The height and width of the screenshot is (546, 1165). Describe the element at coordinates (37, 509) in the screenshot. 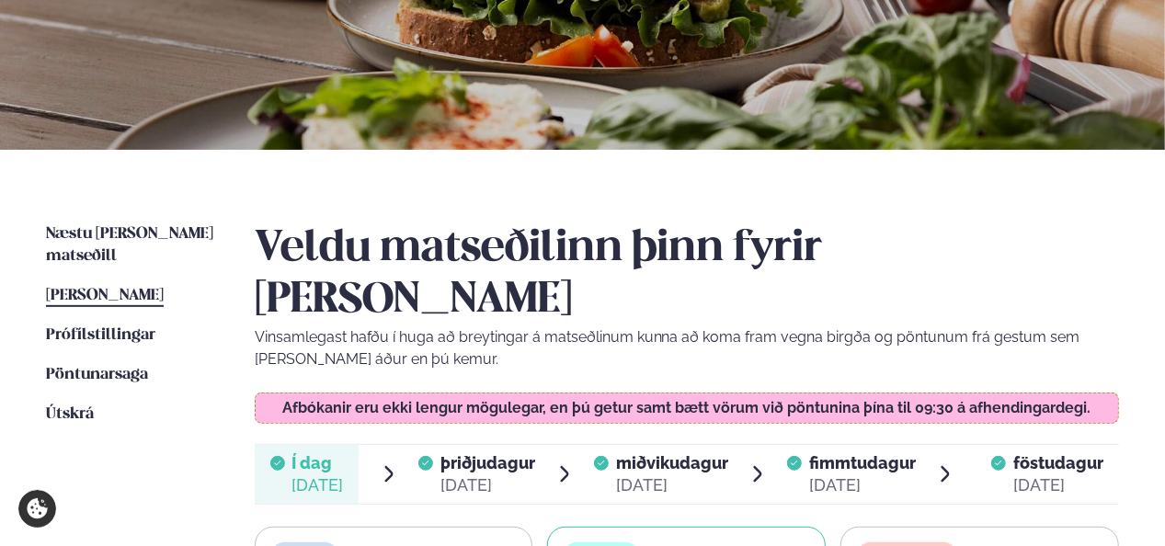

I see `a: Cookie settings` at that location.